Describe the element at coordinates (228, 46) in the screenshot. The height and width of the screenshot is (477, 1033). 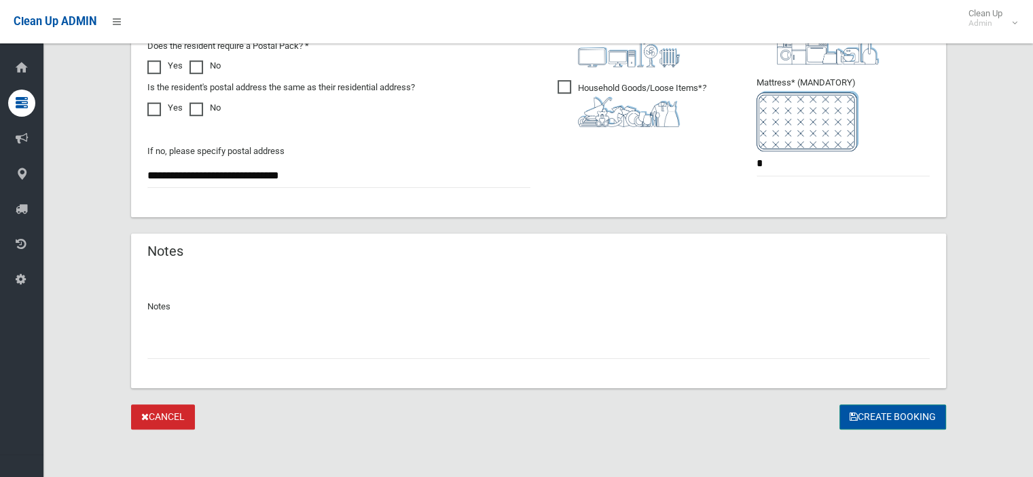
I see `label: Does the resident require a Postal Pack? *` at that location.